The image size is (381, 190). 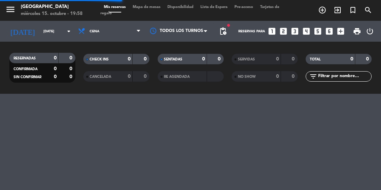 I want to click on div: LOG OUT, so click(x=370, y=31).